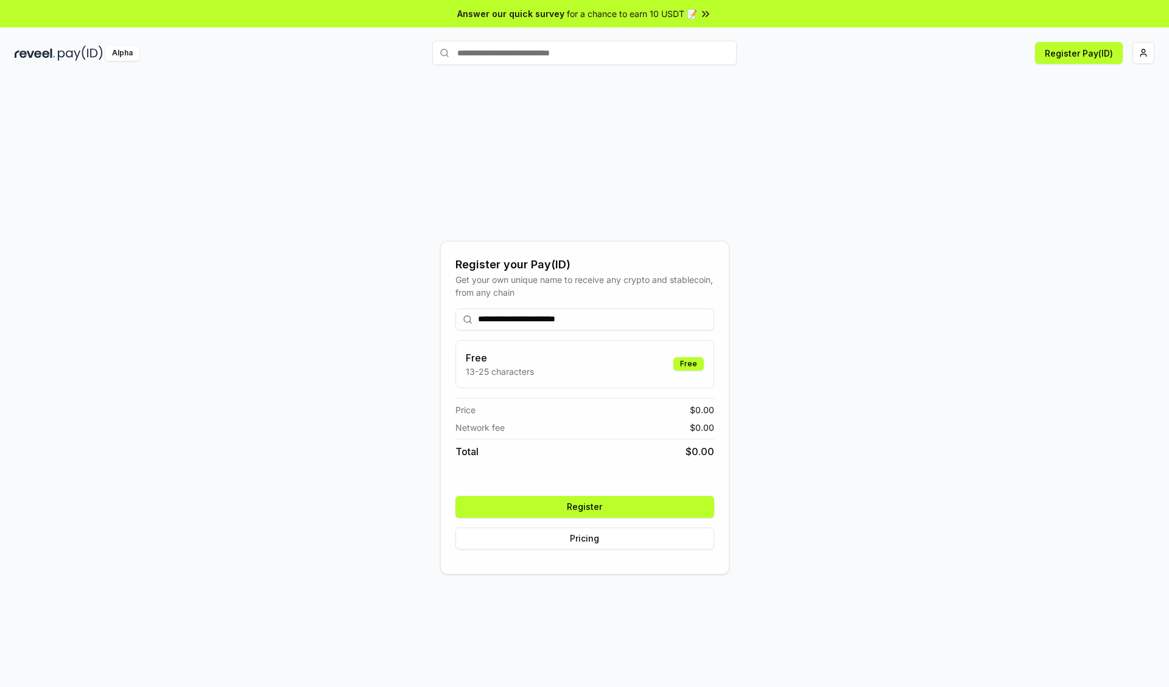 This screenshot has width=1169, height=687. I want to click on img: reveel_dark, so click(35, 53).